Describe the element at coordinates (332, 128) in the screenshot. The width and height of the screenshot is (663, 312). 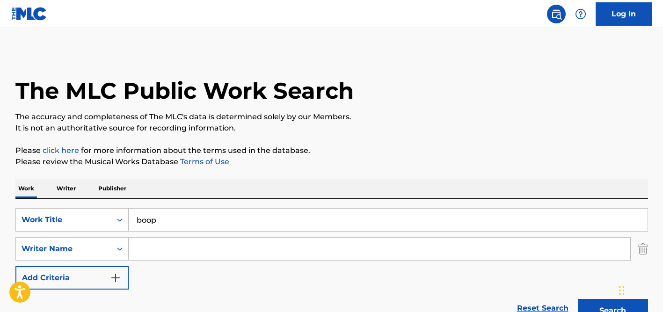
I see `p: It is not an authoritative source for recording information.` at that location.